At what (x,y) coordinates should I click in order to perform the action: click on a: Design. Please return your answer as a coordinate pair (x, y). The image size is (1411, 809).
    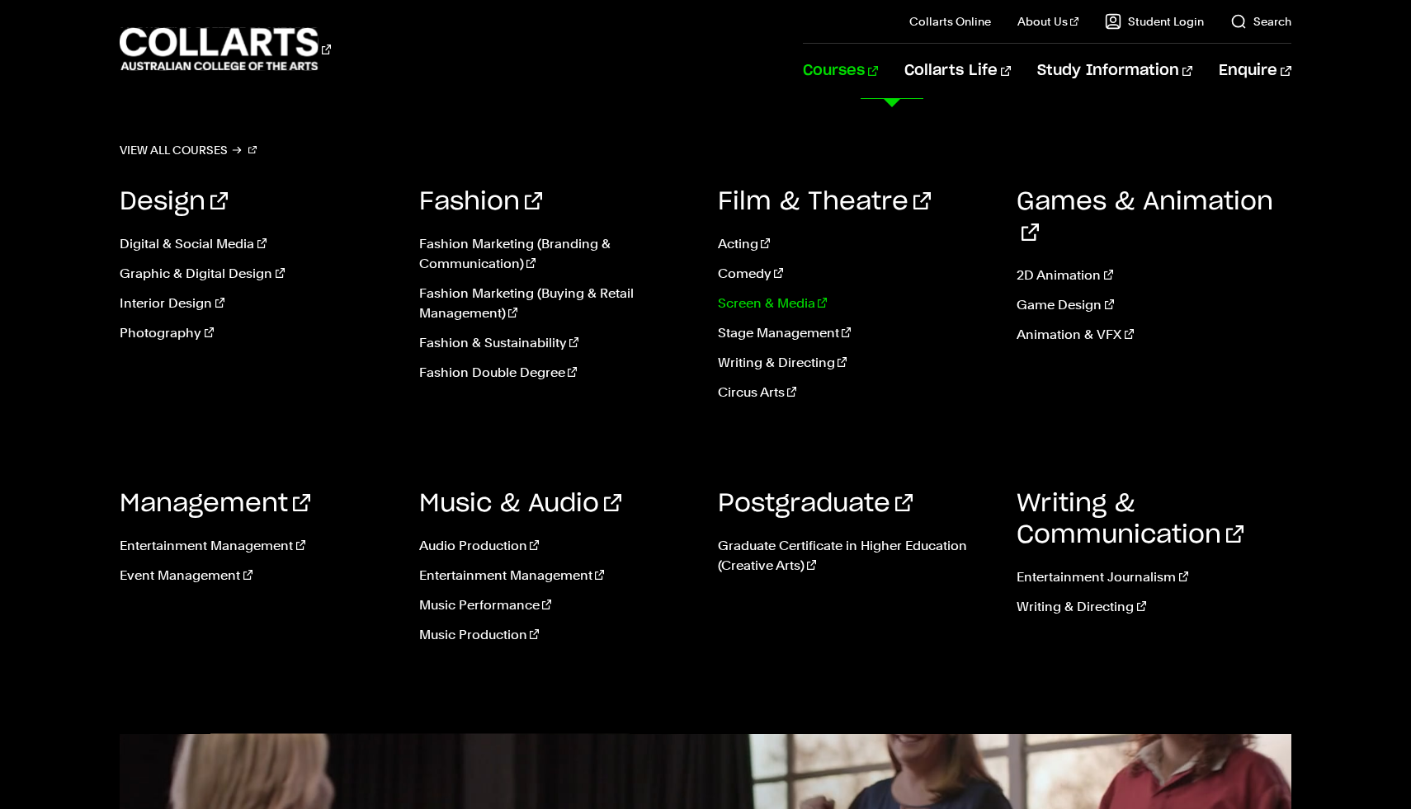
    Looking at the image, I should click on (173, 202).